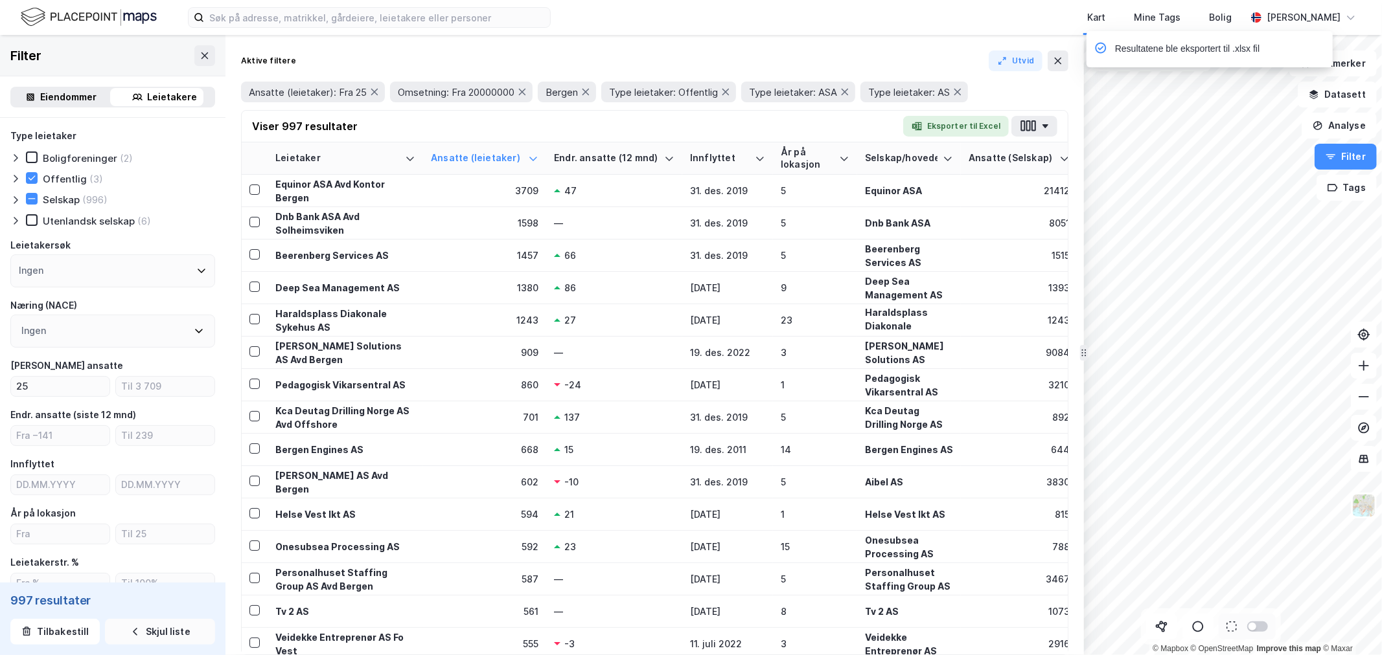  I want to click on div: 1, so click(815, 514).